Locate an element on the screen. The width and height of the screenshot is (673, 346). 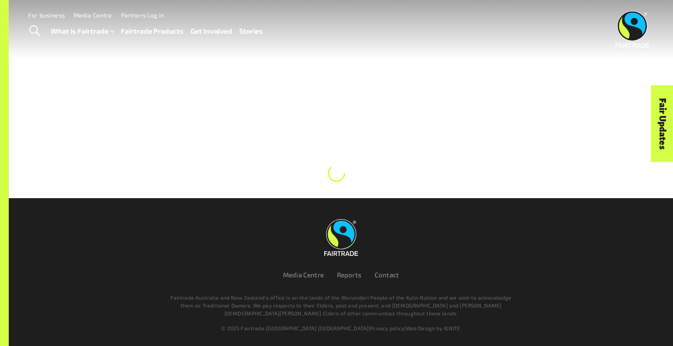
a: Privacy policy is located at coordinates (387, 328).